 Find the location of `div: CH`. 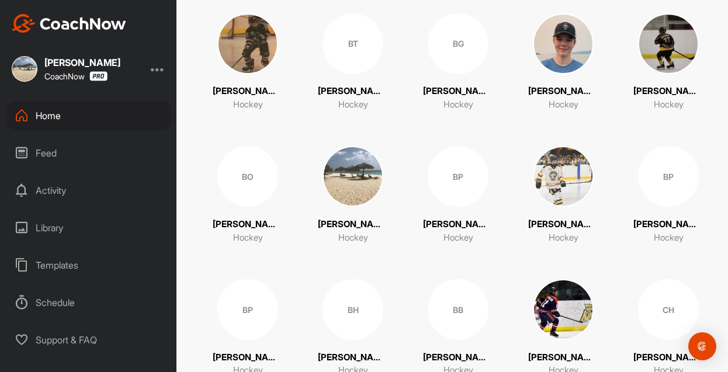

div: CH is located at coordinates (668, 310).